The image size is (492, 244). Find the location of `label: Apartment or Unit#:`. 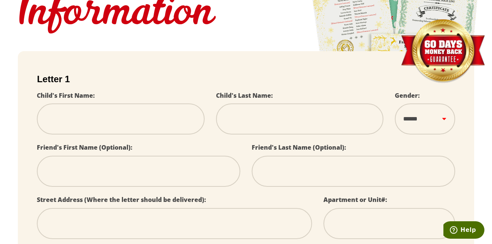

label: Apartment or Unit#: is located at coordinates (355, 200).